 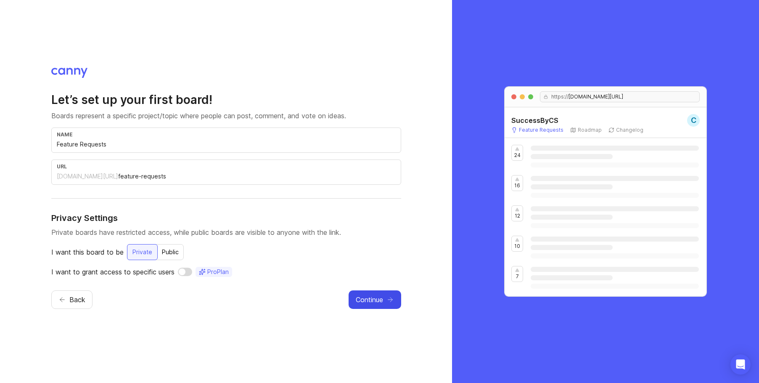 I want to click on button: Public, so click(x=170, y=252).